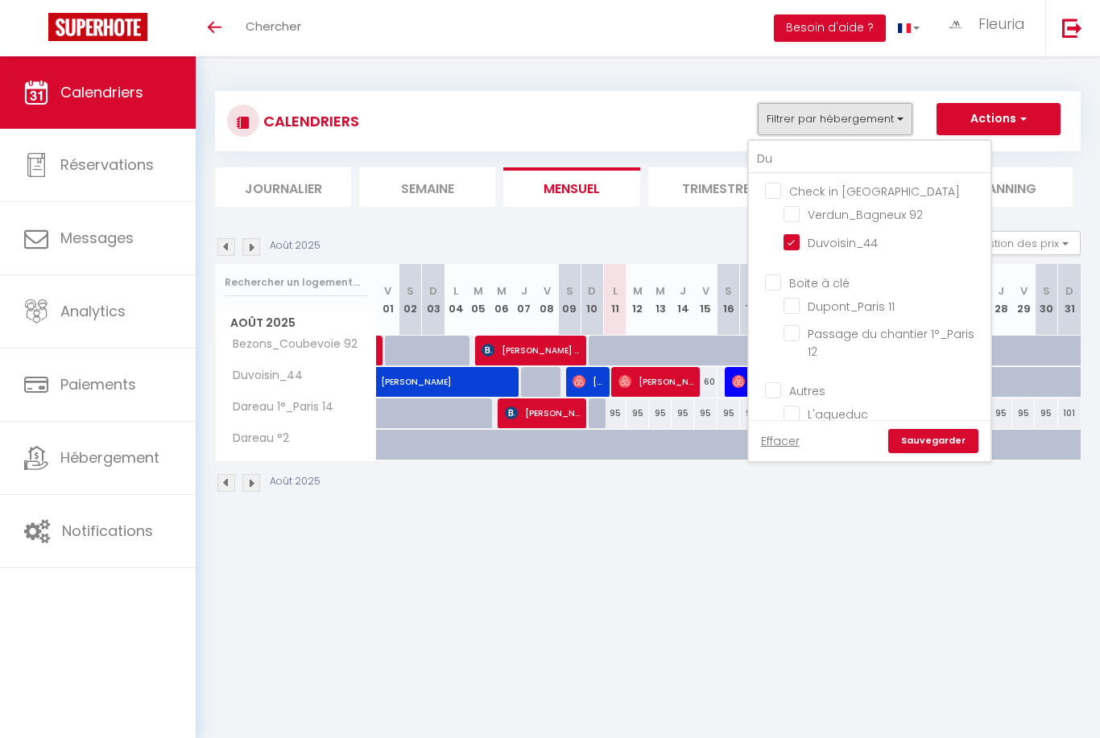  I want to click on img: logout, so click(1071, 27).